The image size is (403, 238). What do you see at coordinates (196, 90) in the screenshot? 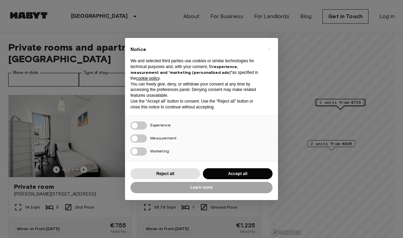
I see `p: You can freely give, deny, or withdraw your consent at any time by accessing the preferences pane...` at bounding box center [196, 90].